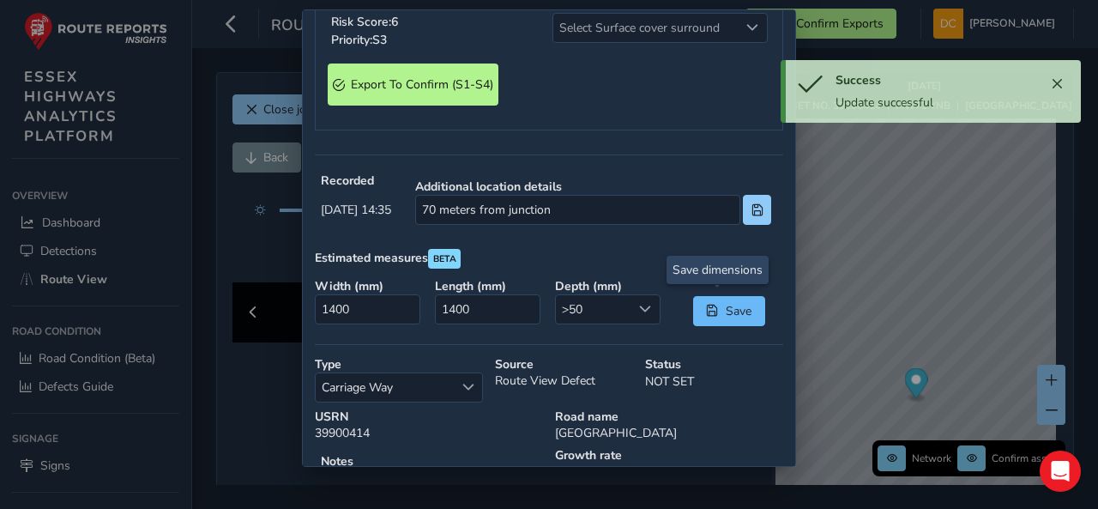  I want to click on div: Update successful, so click(941, 102).